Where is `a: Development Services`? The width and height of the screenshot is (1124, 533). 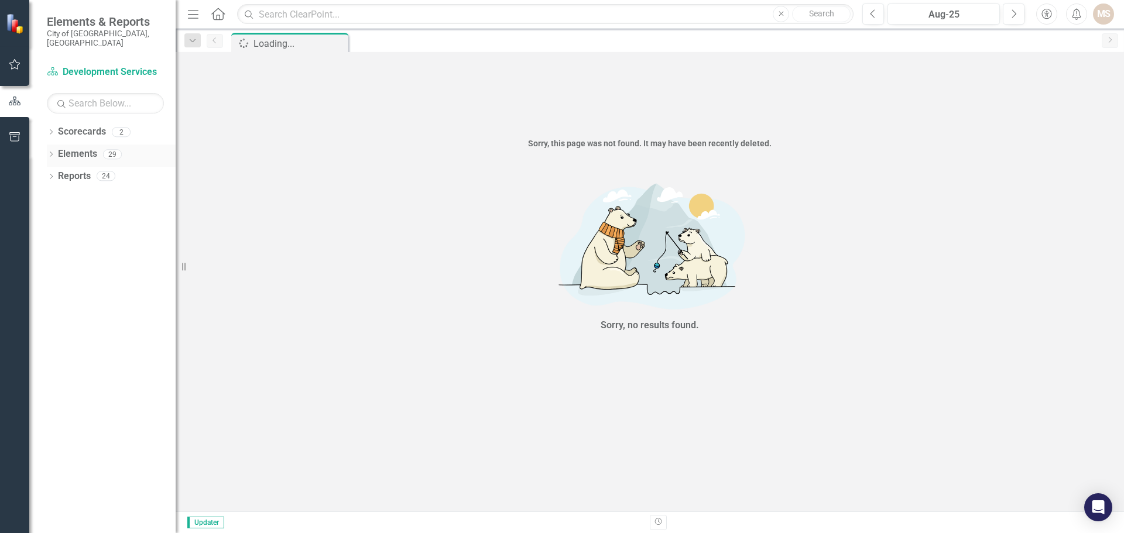 a: Development Services is located at coordinates (105, 72).